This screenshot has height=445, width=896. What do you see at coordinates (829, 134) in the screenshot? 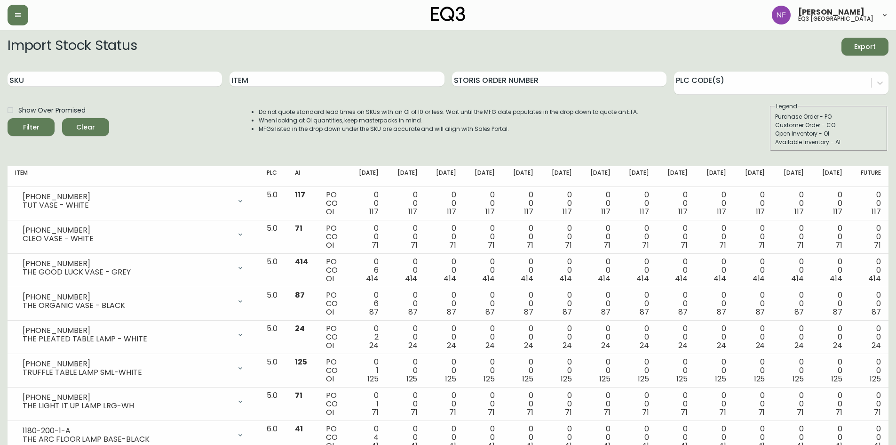
I see `div: Open Inventory - OI` at bounding box center [829, 134].